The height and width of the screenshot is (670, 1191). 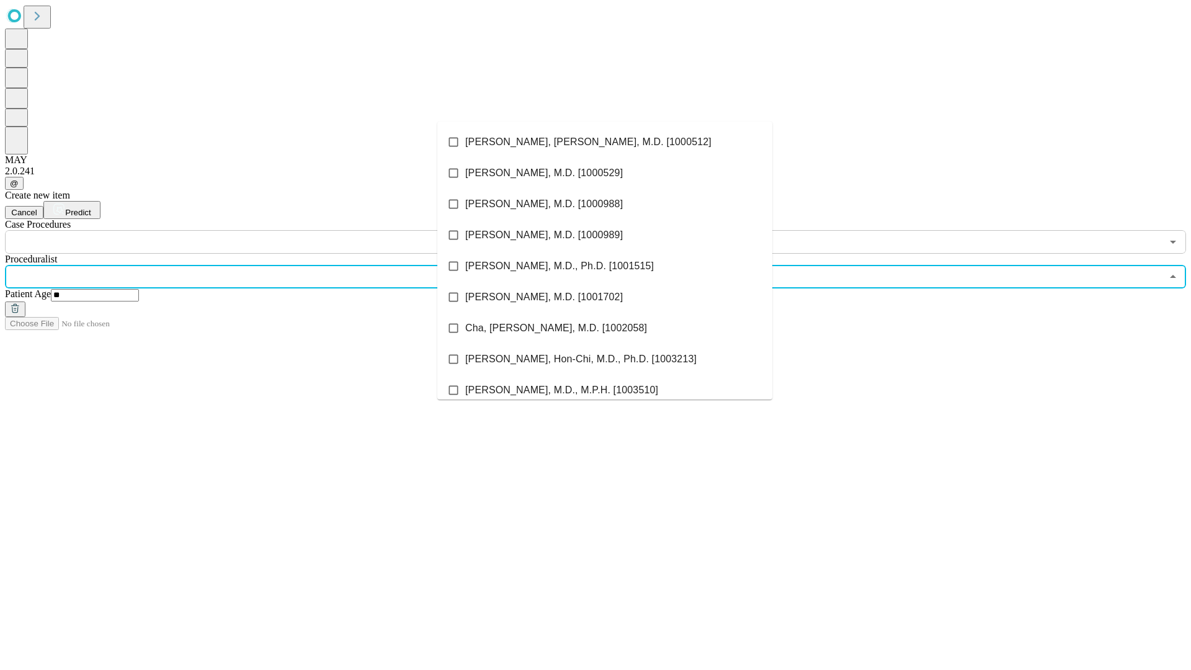 What do you see at coordinates (1173, 242) in the screenshot?
I see `button: Open` at bounding box center [1173, 242].